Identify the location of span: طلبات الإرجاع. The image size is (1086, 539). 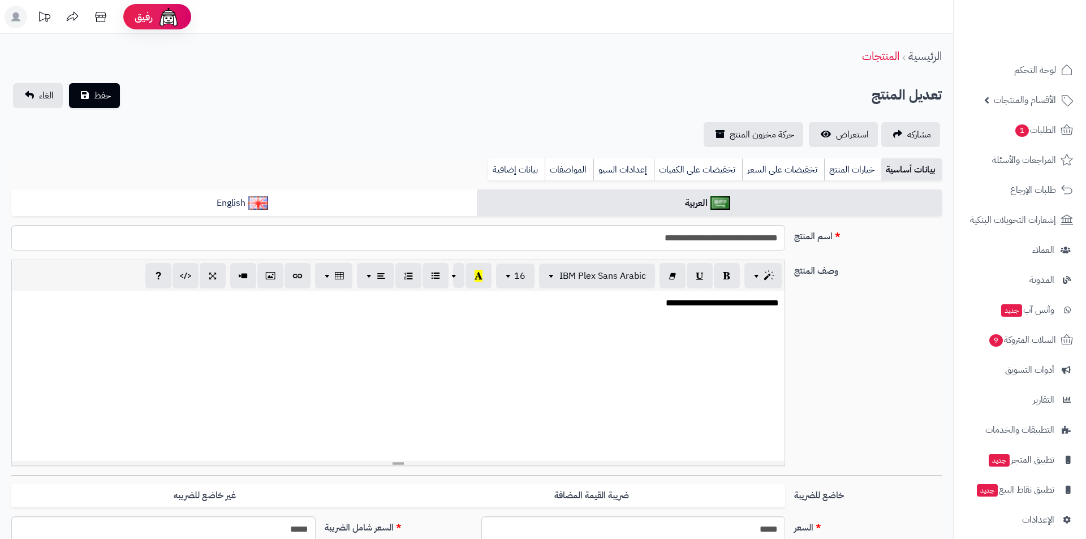
(1033, 190).